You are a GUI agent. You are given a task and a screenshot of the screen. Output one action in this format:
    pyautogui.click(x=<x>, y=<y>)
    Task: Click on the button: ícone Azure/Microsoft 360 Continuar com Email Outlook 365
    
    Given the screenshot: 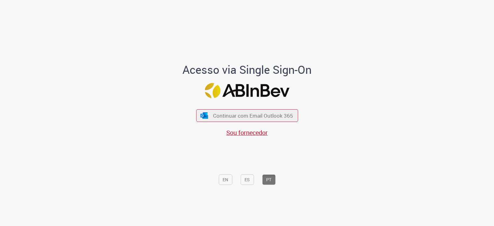 What is the action you would take?
    pyautogui.click(x=247, y=115)
    